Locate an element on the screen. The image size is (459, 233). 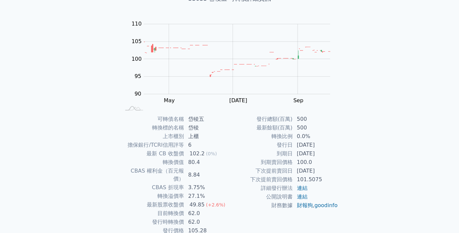
td: 公開說明書 is located at coordinates (261, 197).